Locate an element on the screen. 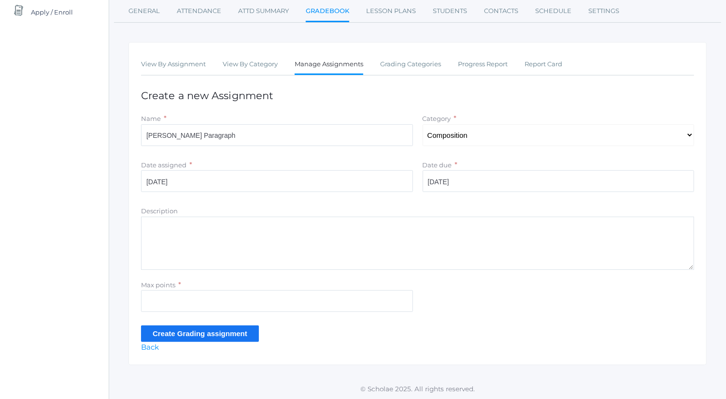  a: Settings is located at coordinates (604, 11).